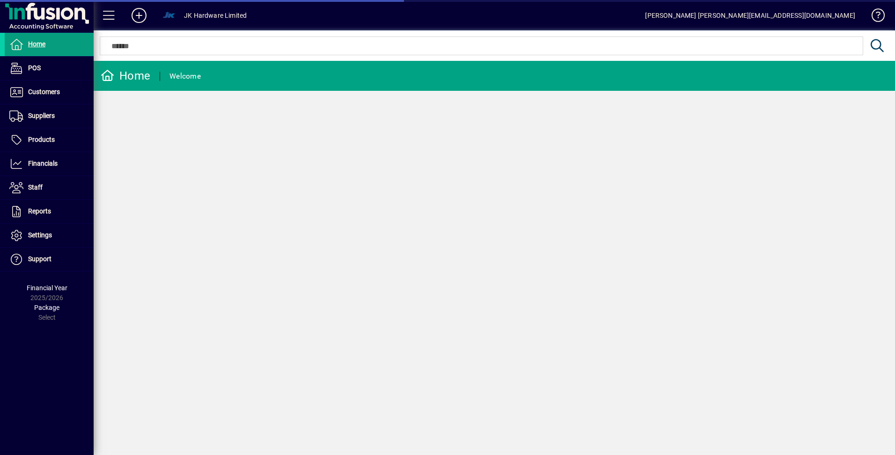 Image resolution: width=895 pixels, height=455 pixels. Describe the element at coordinates (39, 211) in the screenshot. I see `span: Reports` at that location.